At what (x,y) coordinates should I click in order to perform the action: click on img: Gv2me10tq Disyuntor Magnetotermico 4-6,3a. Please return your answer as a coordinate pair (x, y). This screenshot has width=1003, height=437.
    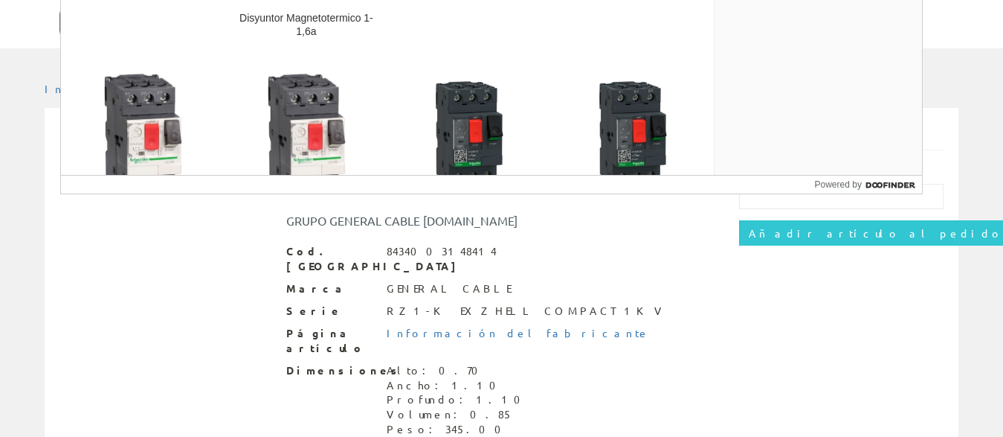
    Looking at the image, I should click on (470, 135).